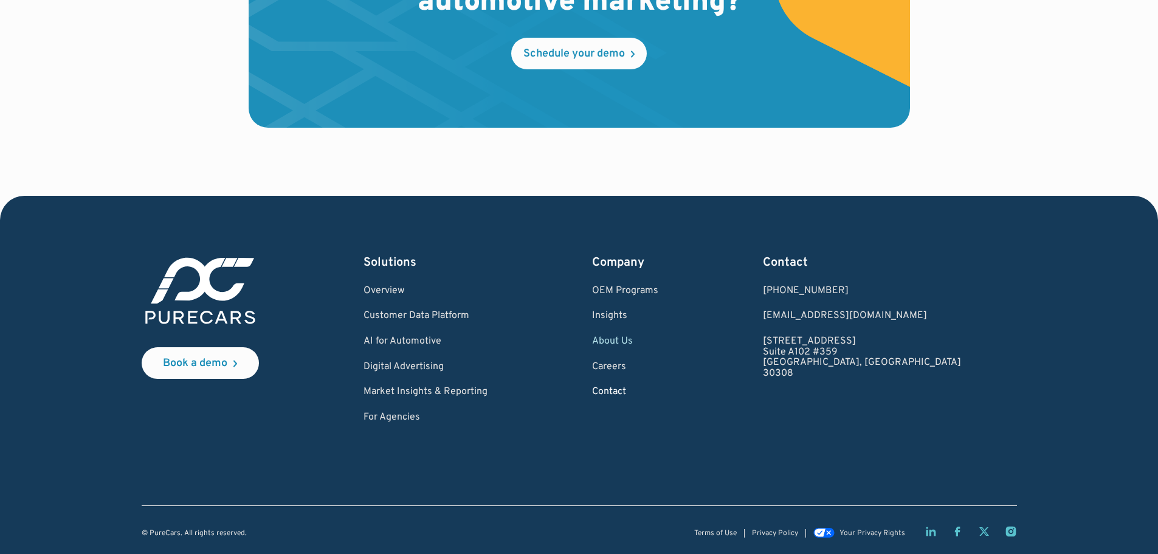  Describe the element at coordinates (1011, 531) in the screenshot. I see `a: Instagram page` at that location.